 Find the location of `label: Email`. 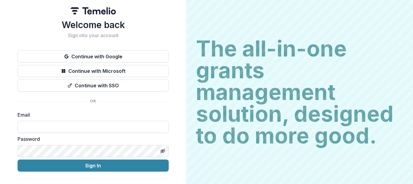

label: Email is located at coordinates (91, 115).